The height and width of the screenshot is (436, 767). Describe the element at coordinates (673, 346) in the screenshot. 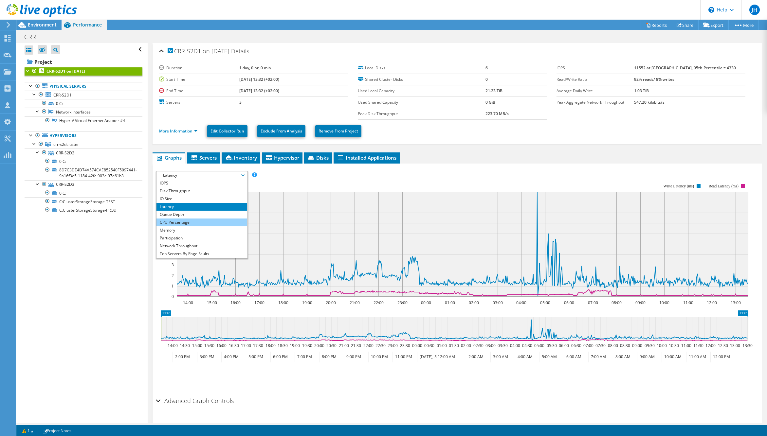

I see `text: 10:30` at that location.